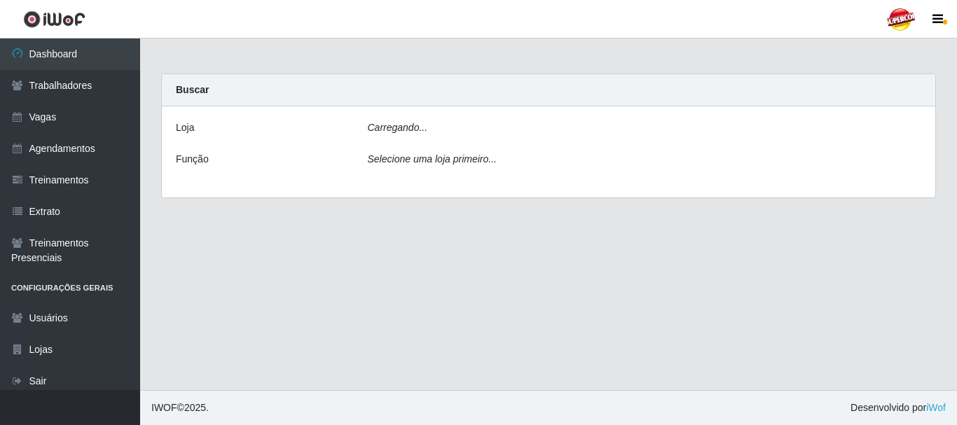  I want to click on i: Carregando..., so click(398, 128).